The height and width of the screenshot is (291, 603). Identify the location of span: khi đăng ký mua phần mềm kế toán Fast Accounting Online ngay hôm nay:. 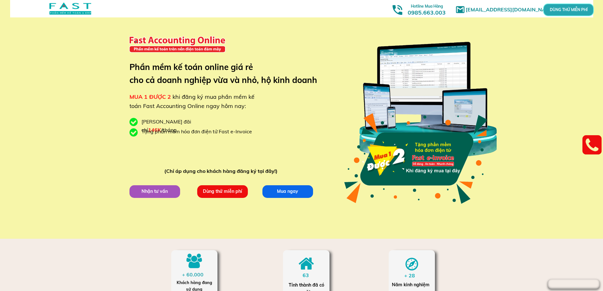
(192, 101).